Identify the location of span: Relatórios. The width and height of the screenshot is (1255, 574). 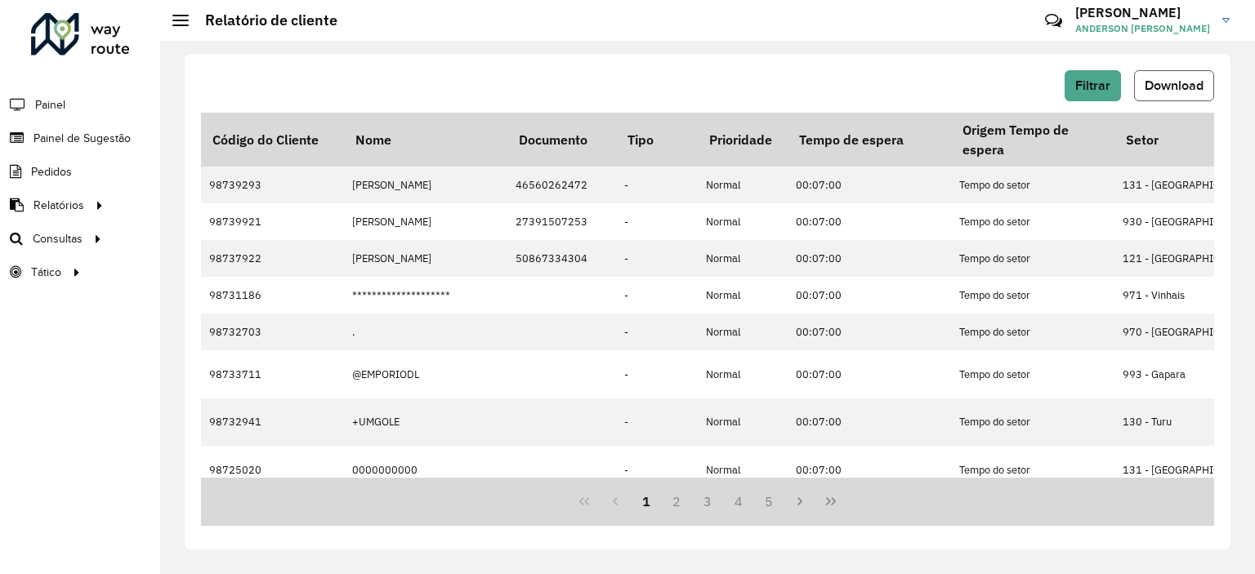
(59, 205).